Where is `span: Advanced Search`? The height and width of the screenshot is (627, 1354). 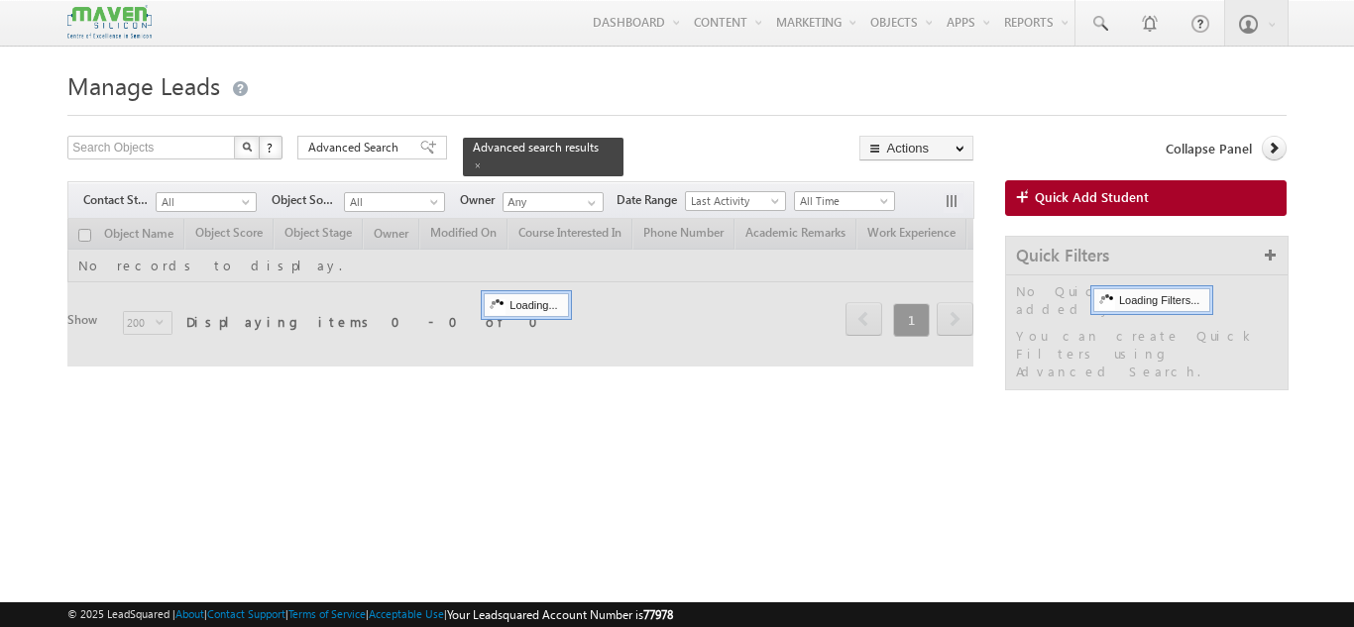 span: Advanced Search is located at coordinates (356, 148).